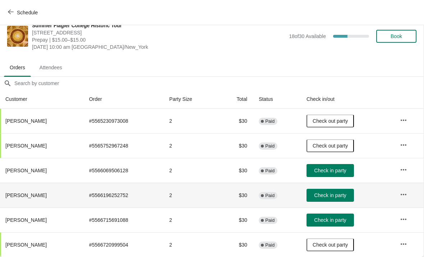 The height and width of the screenshot is (257, 424). What do you see at coordinates (123, 170) in the screenshot?
I see `td: # 5566069506128` at bounding box center [123, 170].